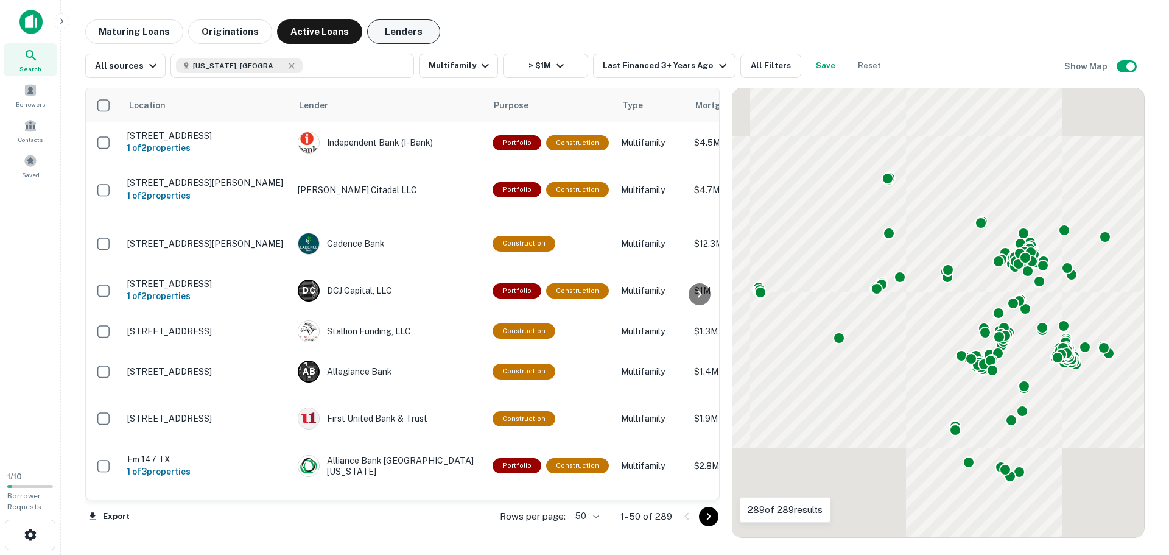  I want to click on img: capitalize-icon.png, so click(31, 22).